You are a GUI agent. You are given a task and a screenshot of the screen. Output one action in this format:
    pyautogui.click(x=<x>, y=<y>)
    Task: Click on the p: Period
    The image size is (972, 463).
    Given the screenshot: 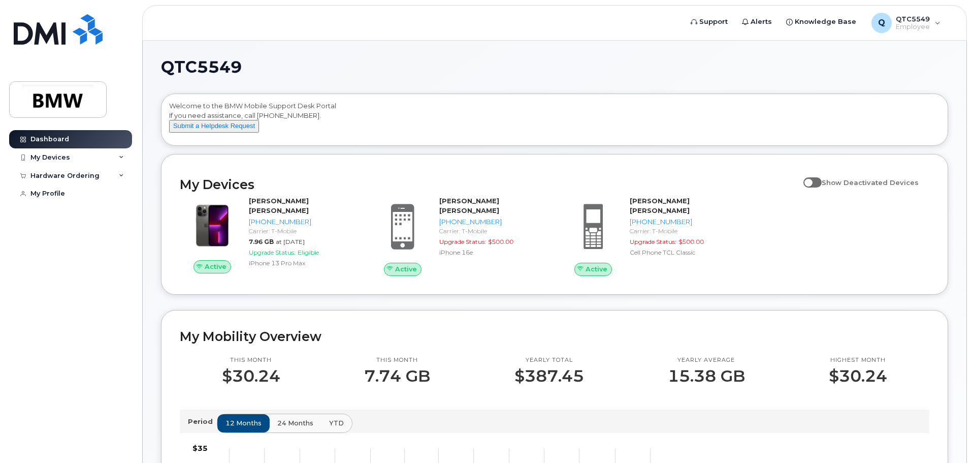 What is the action you would take?
    pyautogui.click(x=202, y=421)
    